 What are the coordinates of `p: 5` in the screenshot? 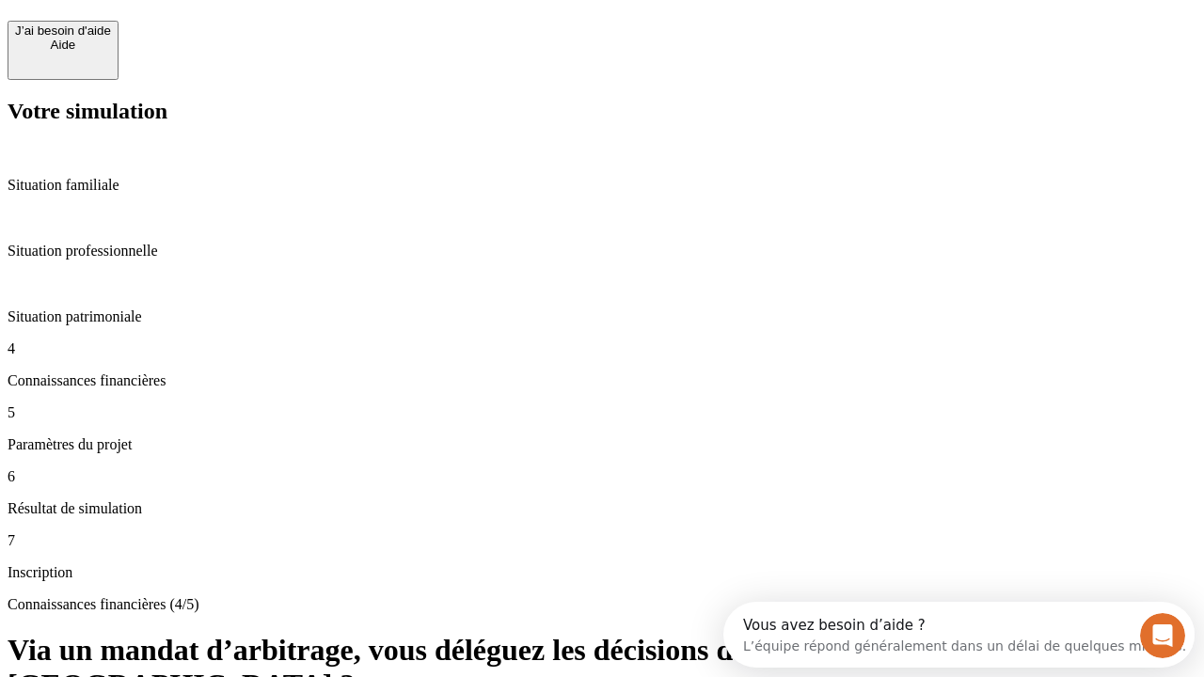 It's located at (602, 413).